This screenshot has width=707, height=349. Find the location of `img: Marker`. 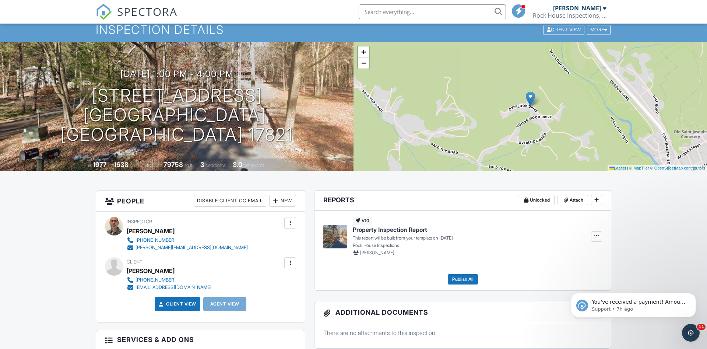

img: Marker is located at coordinates (531, 99).